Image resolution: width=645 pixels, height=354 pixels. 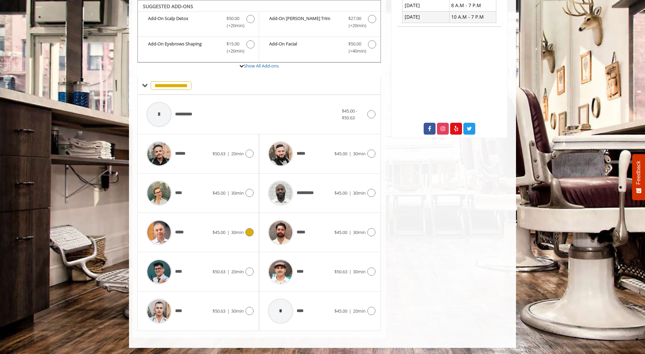 I want to click on span: $27.00, so click(x=354, y=18).